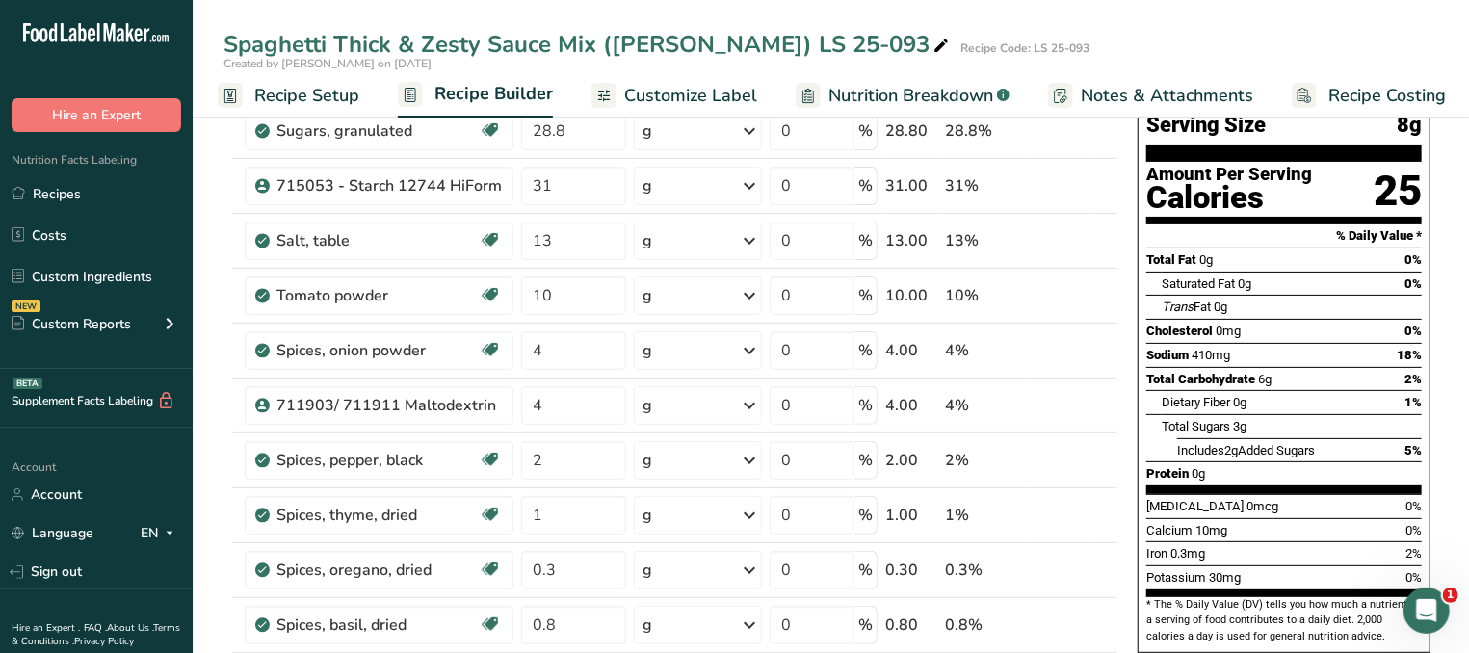 The height and width of the screenshot is (653, 1469). What do you see at coordinates (378, 570) in the screenshot?
I see `div: Spices, oregano, dried` at bounding box center [378, 570].